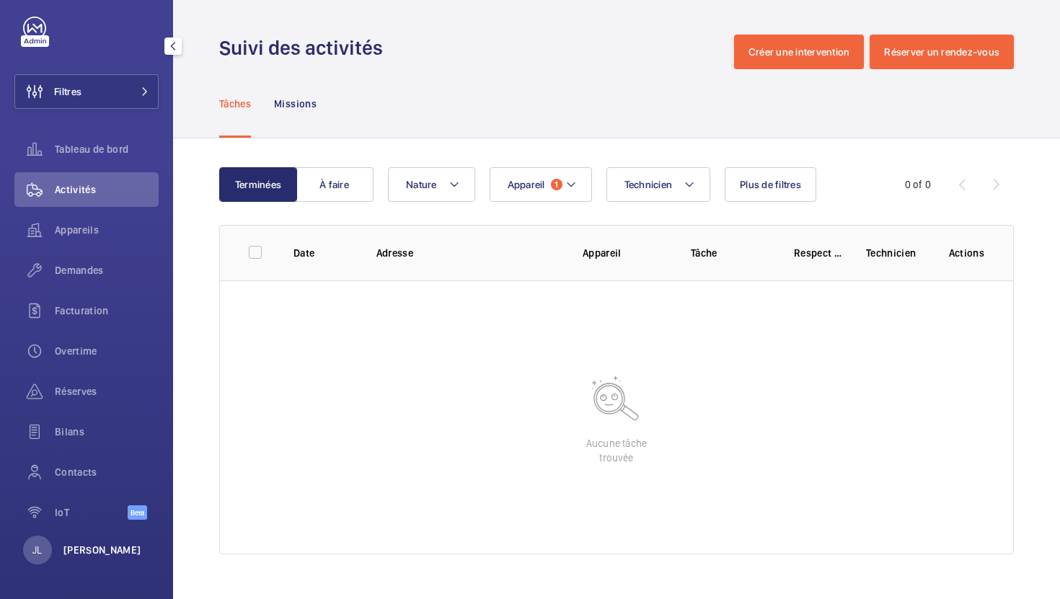 The image size is (1060, 599). What do you see at coordinates (617, 451) in the screenshot?
I see `p: Aucune tâche trouvée` at bounding box center [617, 451].